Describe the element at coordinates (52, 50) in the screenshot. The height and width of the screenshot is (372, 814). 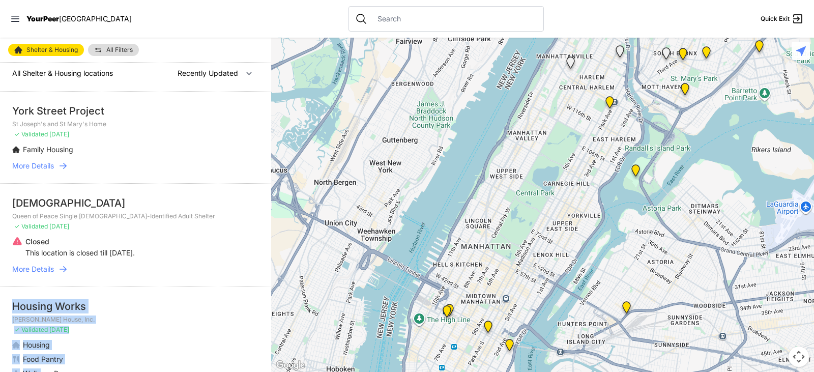
I see `span: Shelter & Housing` at that location.